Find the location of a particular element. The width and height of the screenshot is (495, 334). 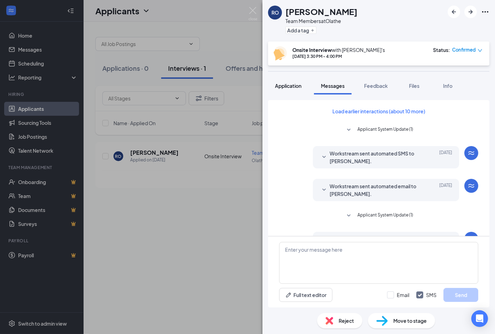

button: ArrowLeftNew is located at coordinates (454, 12).